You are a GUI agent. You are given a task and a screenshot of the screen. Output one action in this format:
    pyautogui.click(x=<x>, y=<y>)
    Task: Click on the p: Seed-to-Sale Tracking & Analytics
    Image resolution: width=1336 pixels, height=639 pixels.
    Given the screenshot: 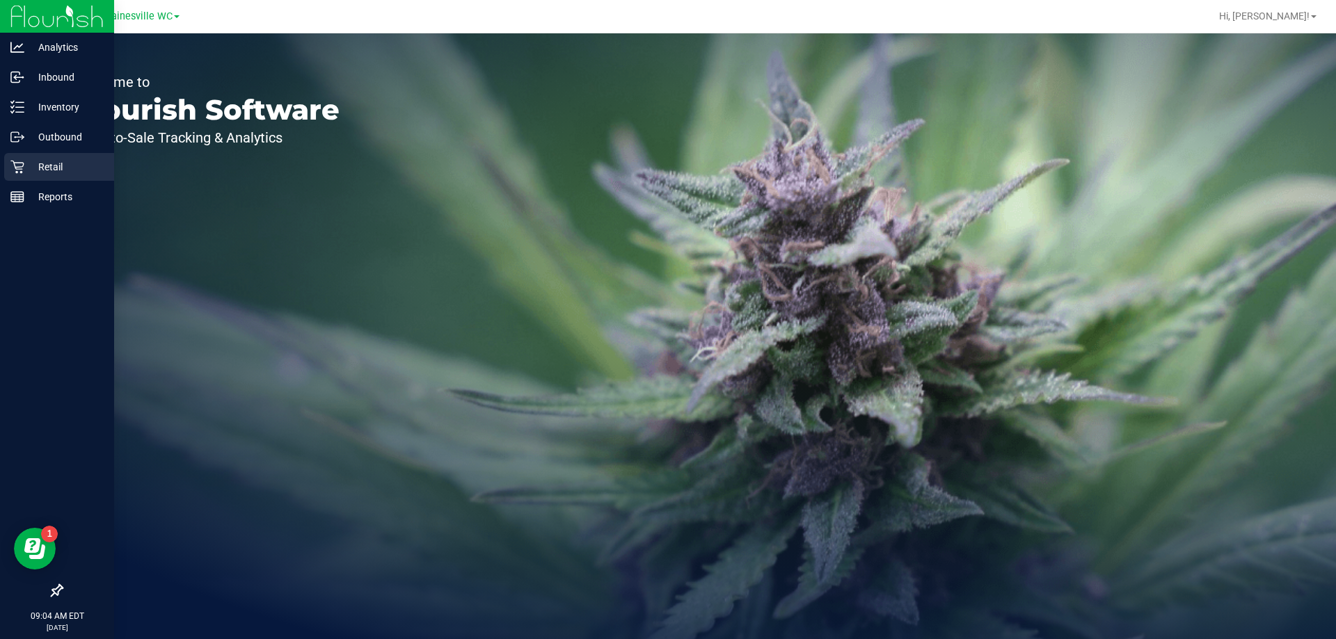 What is the action you would take?
    pyautogui.click(x=207, y=138)
    